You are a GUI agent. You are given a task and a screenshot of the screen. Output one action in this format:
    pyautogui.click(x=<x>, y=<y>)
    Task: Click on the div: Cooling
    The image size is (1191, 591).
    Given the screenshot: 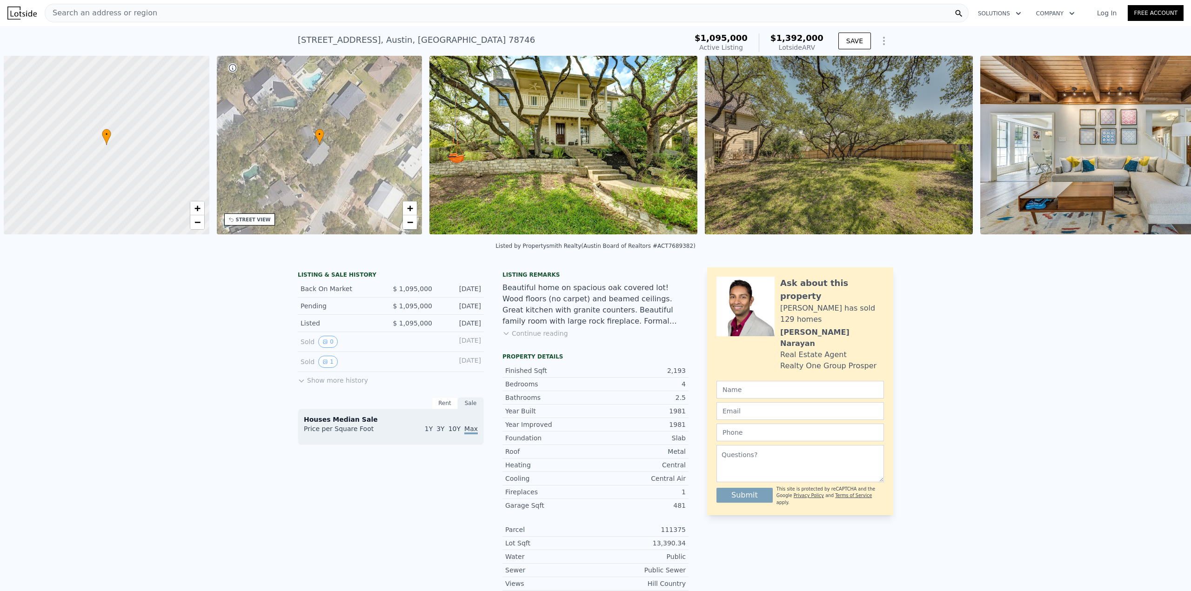 What is the action you would take?
    pyautogui.click(x=551, y=479)
    